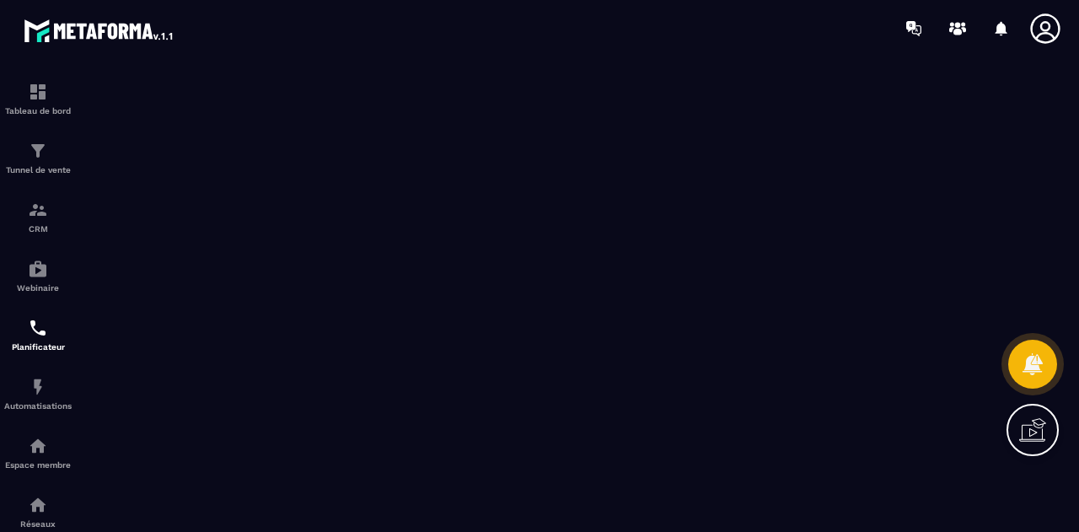 Image resolution: width=1079 pixels, height=532 pixels. Describe the element at coordinates (38, 217) in the screenshot. I see `a: formationformationCRM` at that location.